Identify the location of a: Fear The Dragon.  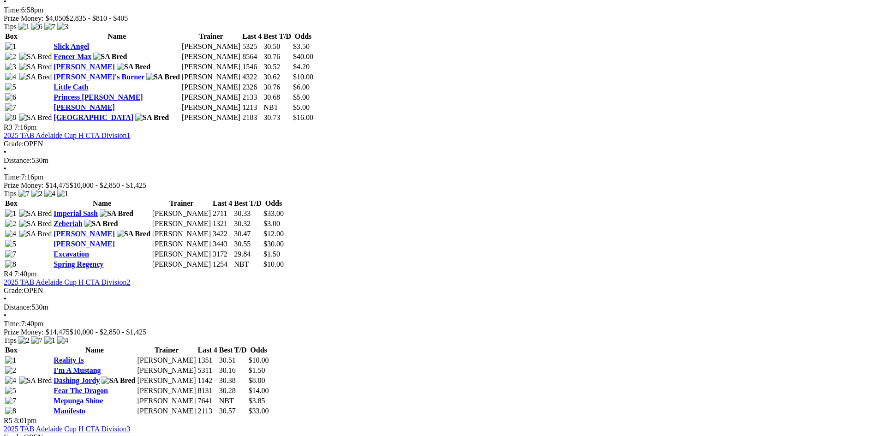
(81, 390).